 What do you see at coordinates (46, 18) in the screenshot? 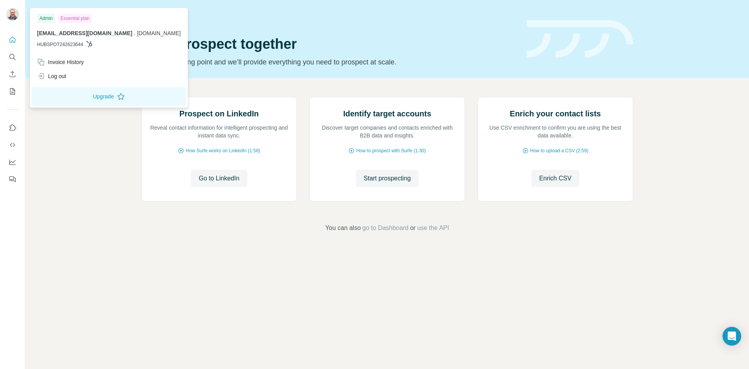
I see `div: Admin` at bounding box center [46, 18].